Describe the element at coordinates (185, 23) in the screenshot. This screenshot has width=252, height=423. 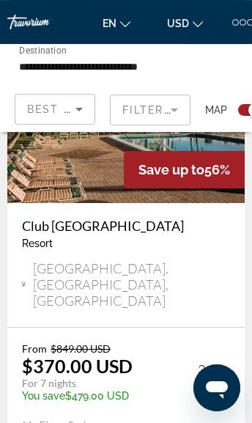
I see `button: Change currency` at that location.